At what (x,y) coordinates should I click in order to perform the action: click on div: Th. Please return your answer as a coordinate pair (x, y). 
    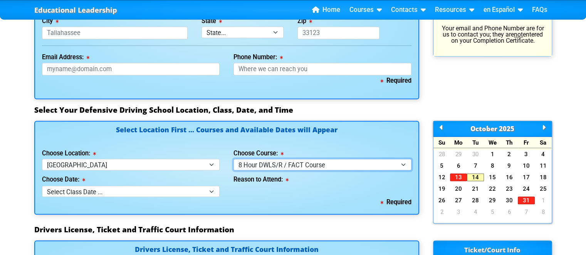
    Looking at the image, I should click on (509, 142).